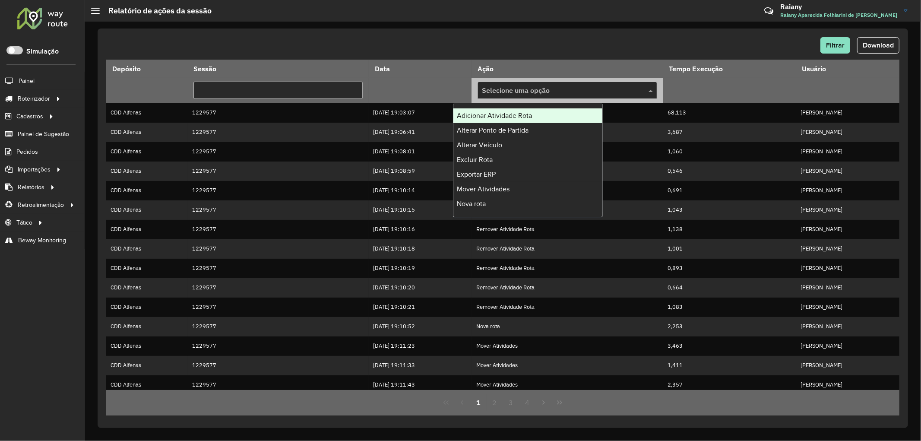 The height and width of the screenshot is (441, 921). Describe the element at coordinates (730, 307) in the screenshot. I see `td: 1,083` at that location.